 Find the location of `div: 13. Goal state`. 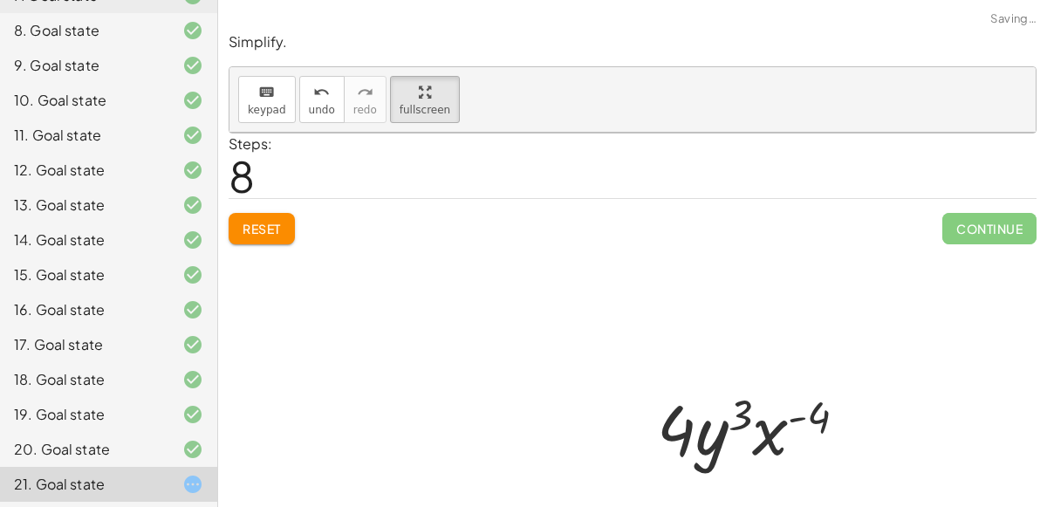

div: 13. Goal state is located at coordinates (84, 205).